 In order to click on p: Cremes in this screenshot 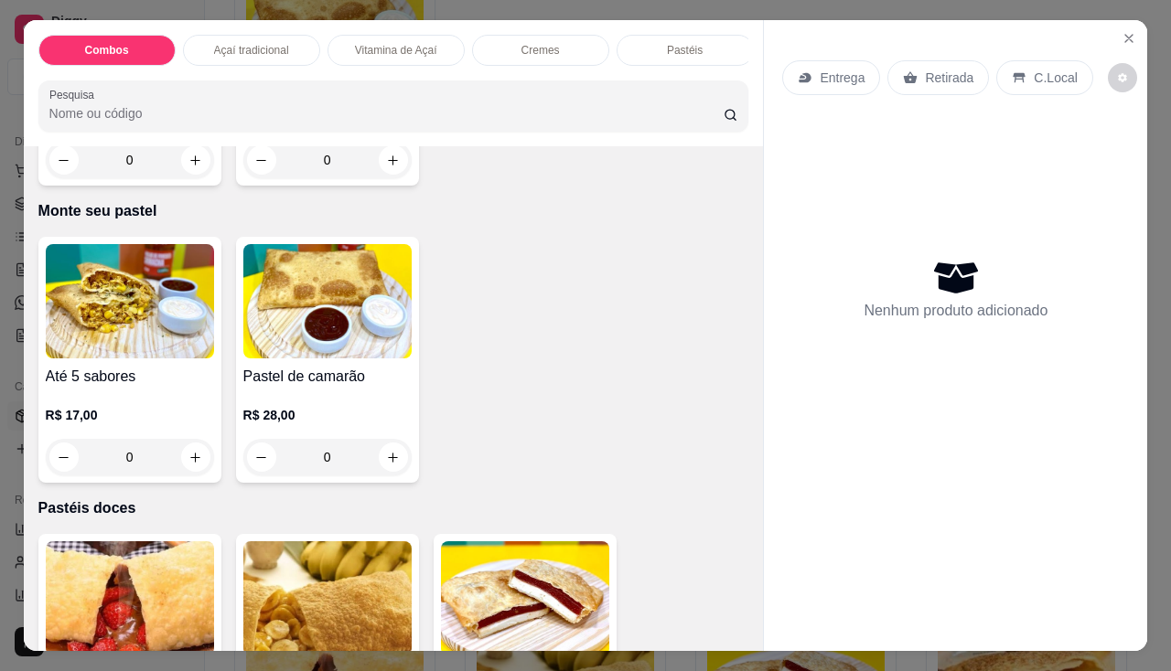, I will do `click(540, 50)`.